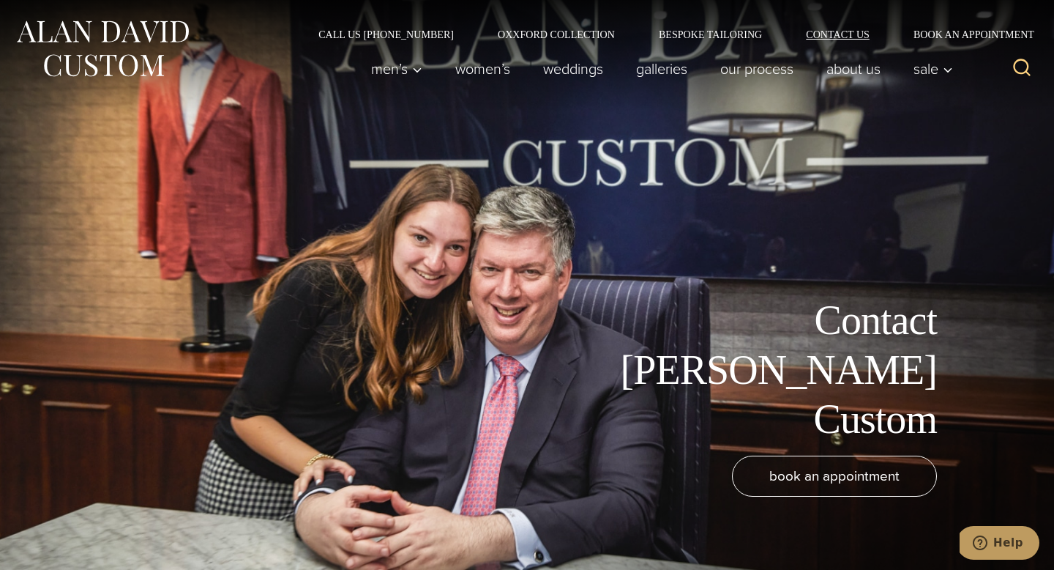  What do you see at coordinates (835, 476) in the screenshot?
I see `a: book an appointment` at bounding box center [835, 476].